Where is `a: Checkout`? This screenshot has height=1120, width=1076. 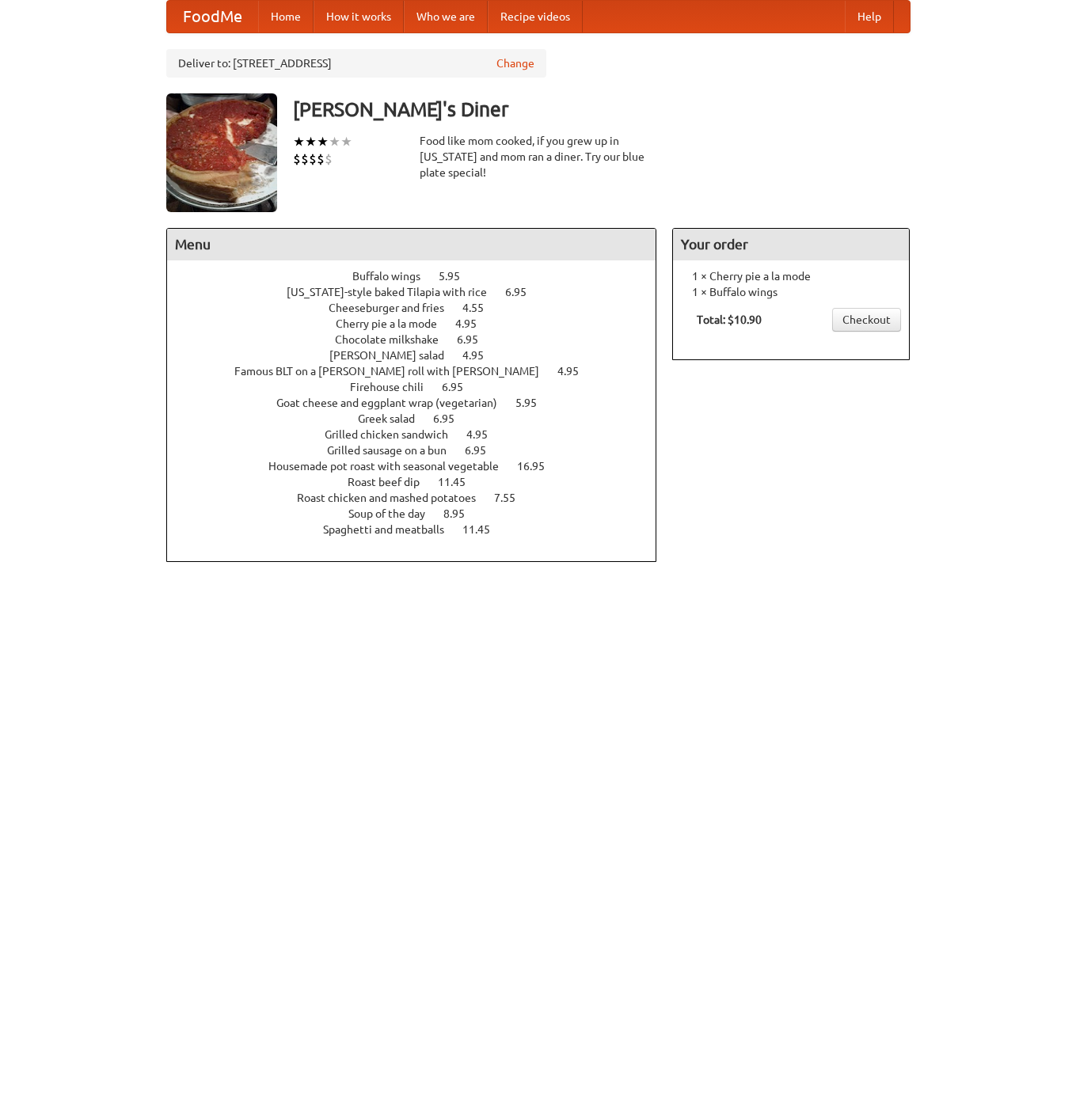 a: Checkout is located at coordinates (866, 320).